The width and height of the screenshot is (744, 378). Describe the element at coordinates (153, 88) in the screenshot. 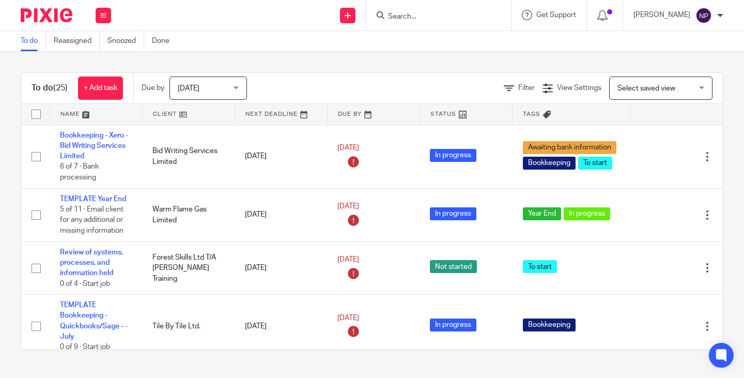

I see `p: Due by` at that location.